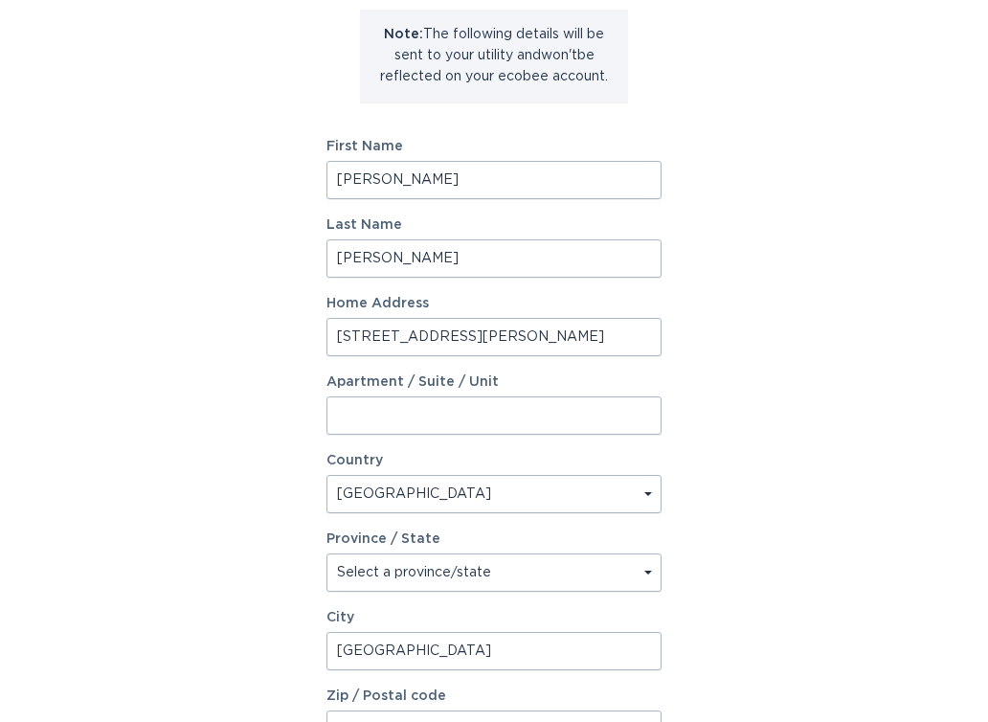 The image size is (988, 722). What do you see at coordinates (494, 304) in the screenshot?
I see `label: Home Address` at bounding box center [494, 304].